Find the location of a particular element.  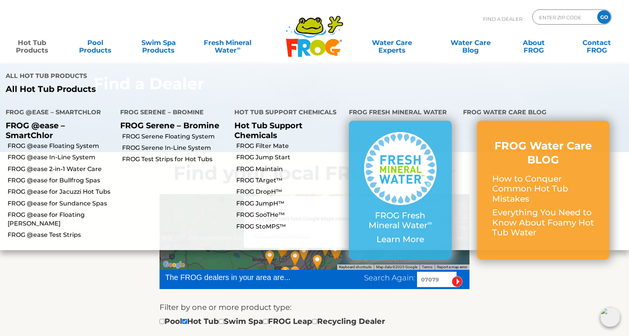

a: FROG JumpH™ is located at coordinates (289, 203).